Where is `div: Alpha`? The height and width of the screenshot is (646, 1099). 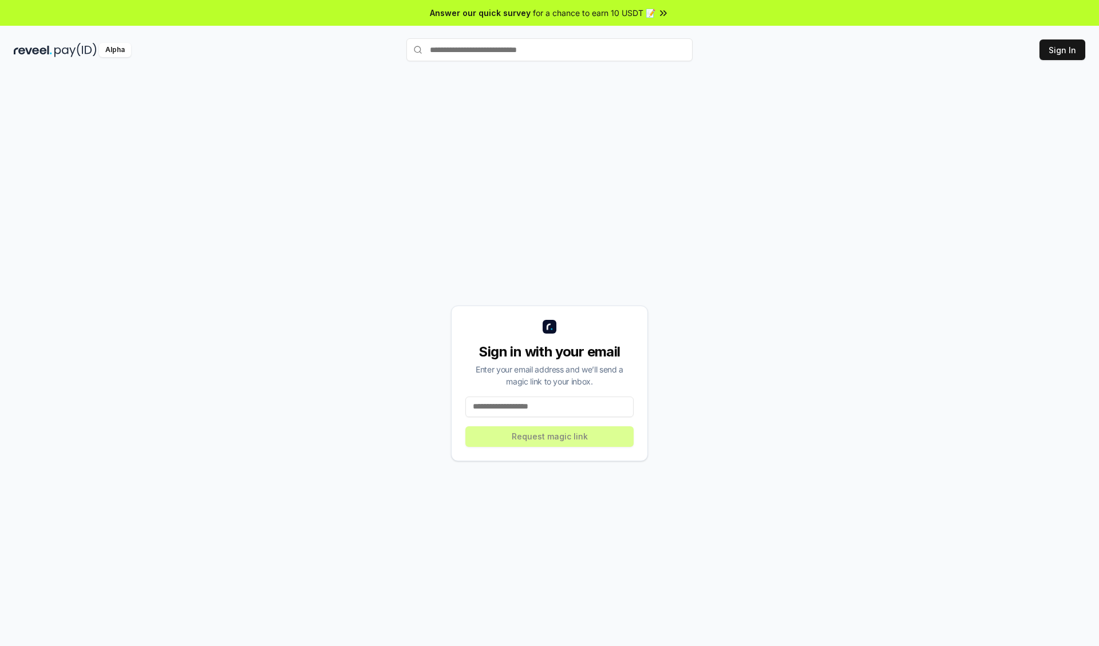 div: Alpha is located at coordinates (115, 50).